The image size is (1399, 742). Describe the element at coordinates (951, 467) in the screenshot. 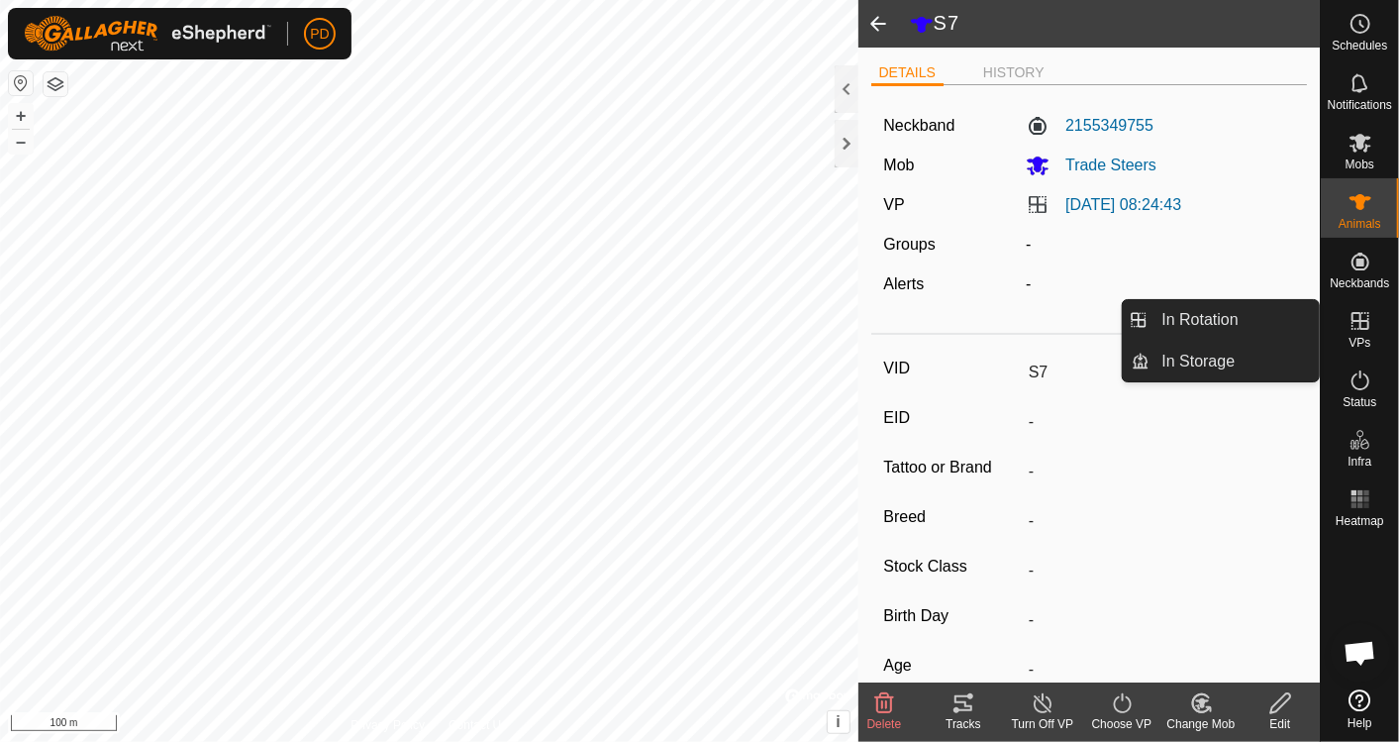

I see `label: Tattoo or Brand` at that location.